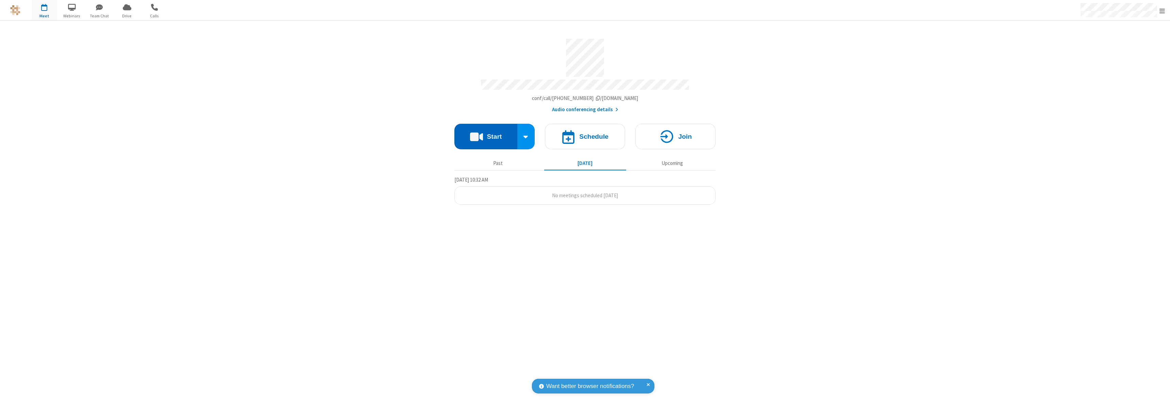 The width and height of the screenshot is (1170, 405). Describe the element at coordinates (498, 163) in the screenshot. I see `button: Past` at that location.